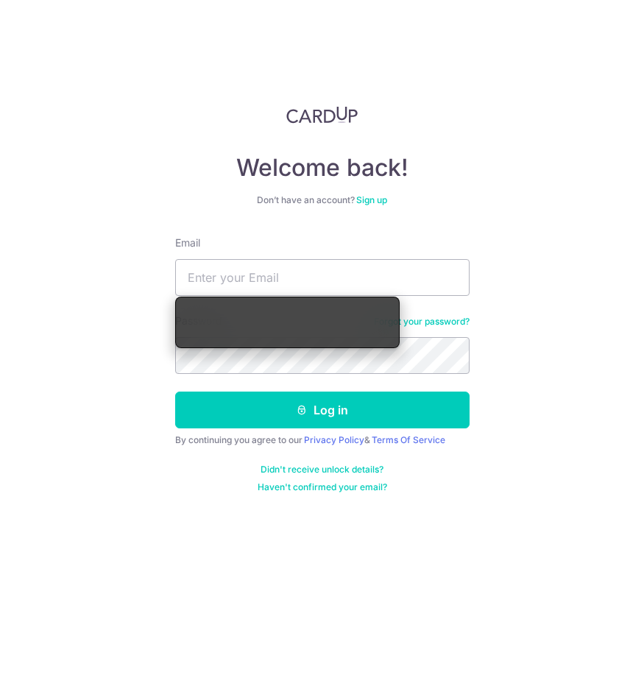 This screenshot has height=686, width=644. Describe the element at coordinates (188, 243) in the screenshot. I see `label: Email` at that location.